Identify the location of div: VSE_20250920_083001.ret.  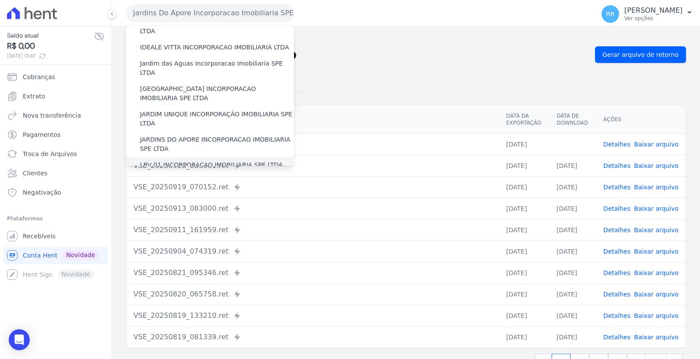
(313, 166).